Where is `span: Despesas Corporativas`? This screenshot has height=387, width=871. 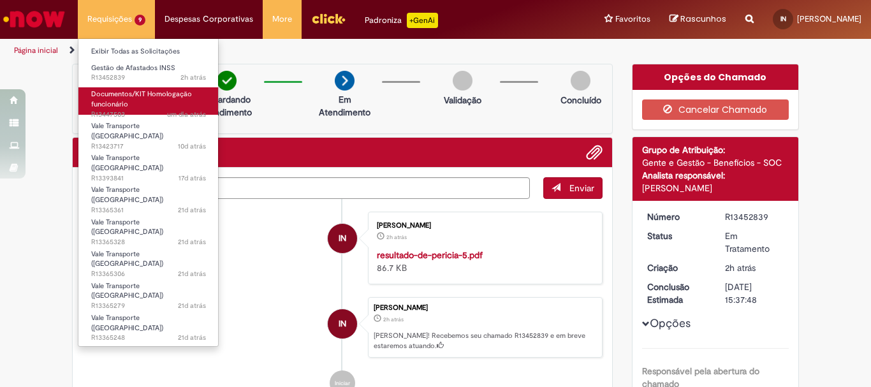
span: Despesas Corporativas is located at coordinates (208, 19).